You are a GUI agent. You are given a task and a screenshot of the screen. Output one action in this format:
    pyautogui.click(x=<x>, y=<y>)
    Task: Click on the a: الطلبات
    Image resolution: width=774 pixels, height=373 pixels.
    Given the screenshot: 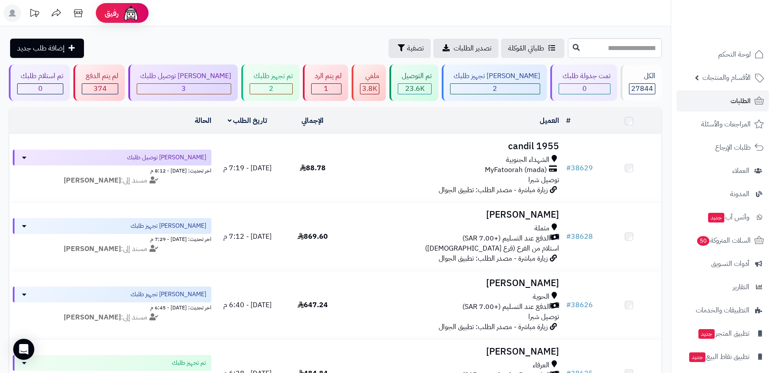 What is the action you would take?
    pyautogui.click(x=722, y=101)
    